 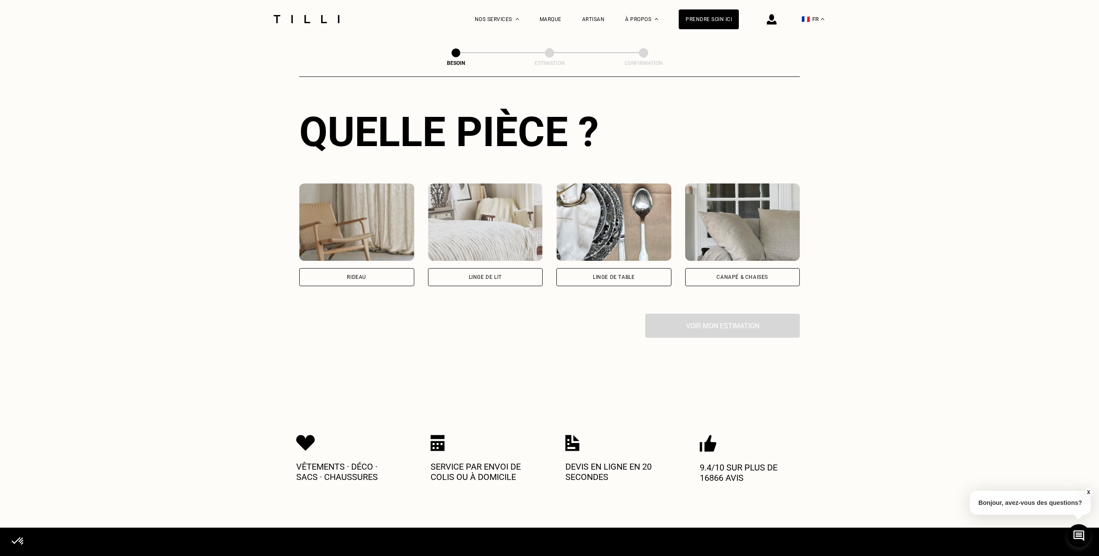 What do you see at coordinates (307, 19) in the screenshot?
I see `img: Logo du service de couturière Tilli` at bounding box center [307, 19].